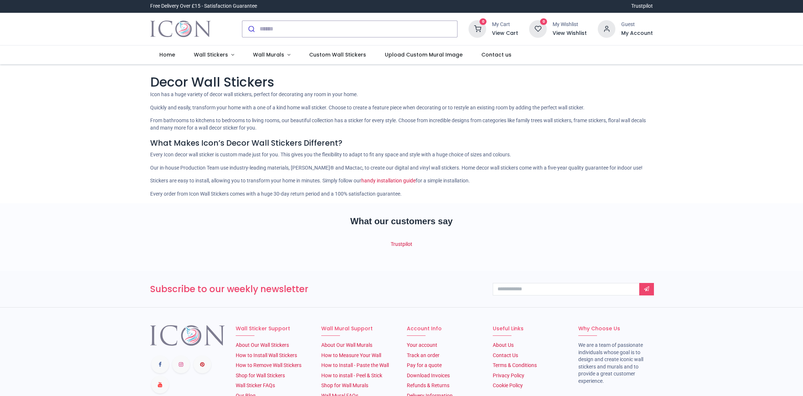 Image resolution: width=803 pixels, height=396 pixels. Describe the element at coordinates (402, 95) in the screenshot. I see `p: Icon has a huge variety of decor wall stickers, perfect for decorating any room in your home.` at that location.